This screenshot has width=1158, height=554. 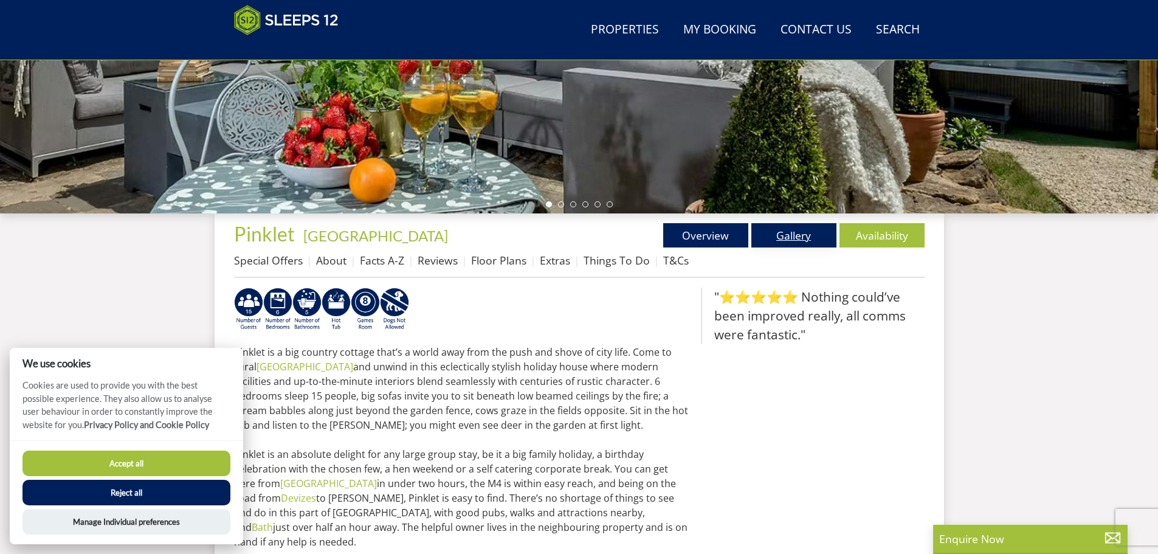 What do you see at coordinates (625, 30) in the screenshot?
I see `a: Properties` at bounding box center [625, 30].